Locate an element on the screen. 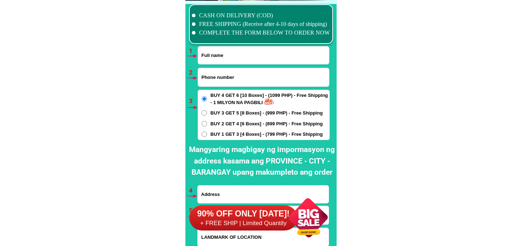 The height and width of the screenshot is (246, 522). h2: Mangyaring magbigay ng impormasyon ng address kasama ang PROVINCE - CITY - BARANGAY upang makumpl... is located at coordinates (261, 161).